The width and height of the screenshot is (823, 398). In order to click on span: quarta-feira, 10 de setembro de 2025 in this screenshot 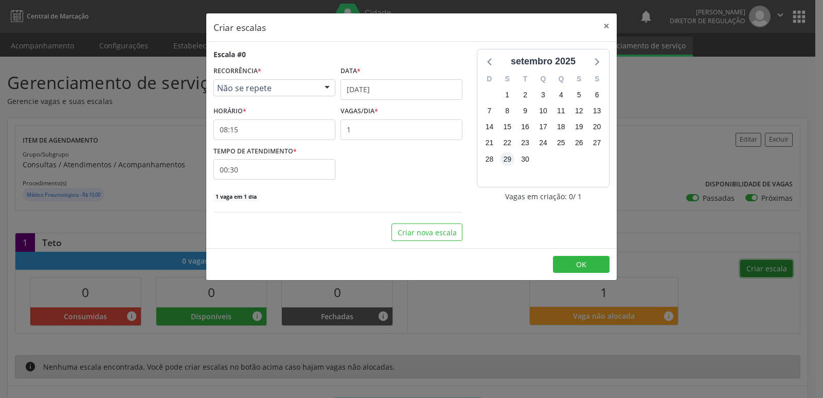, I will do `click(543, 111)`.